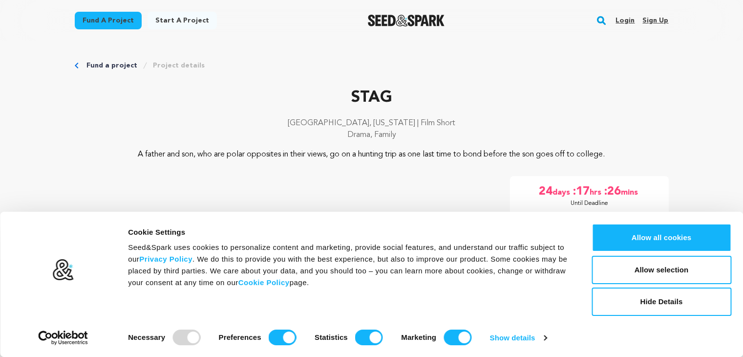 The height and width of the screenshot is (357, 743). What do you see at coordinates (589, 203) in the screenshot?
I see `p: Until Deadline` at bounding box center [589, 203].